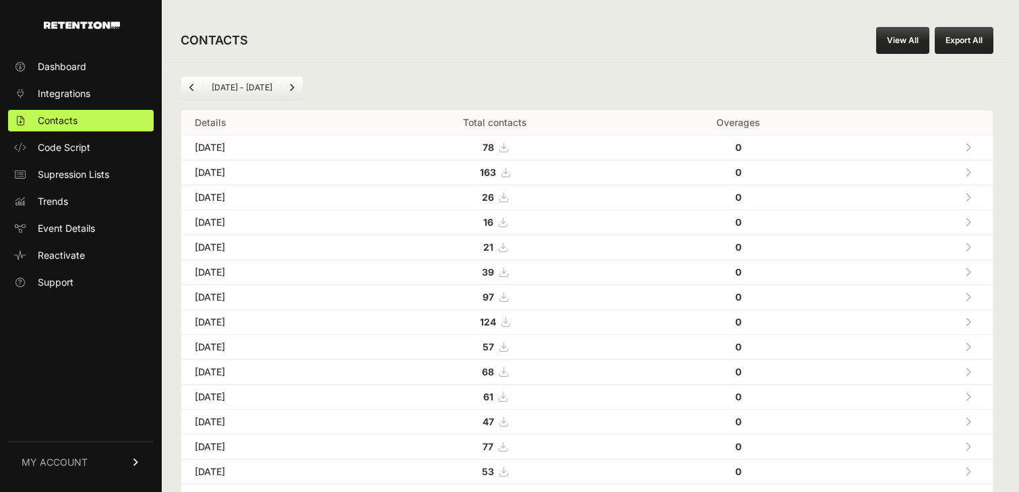 The width and height of the screenshot is (1019, 492). I want to click on th: Overages, so click(738, 123).